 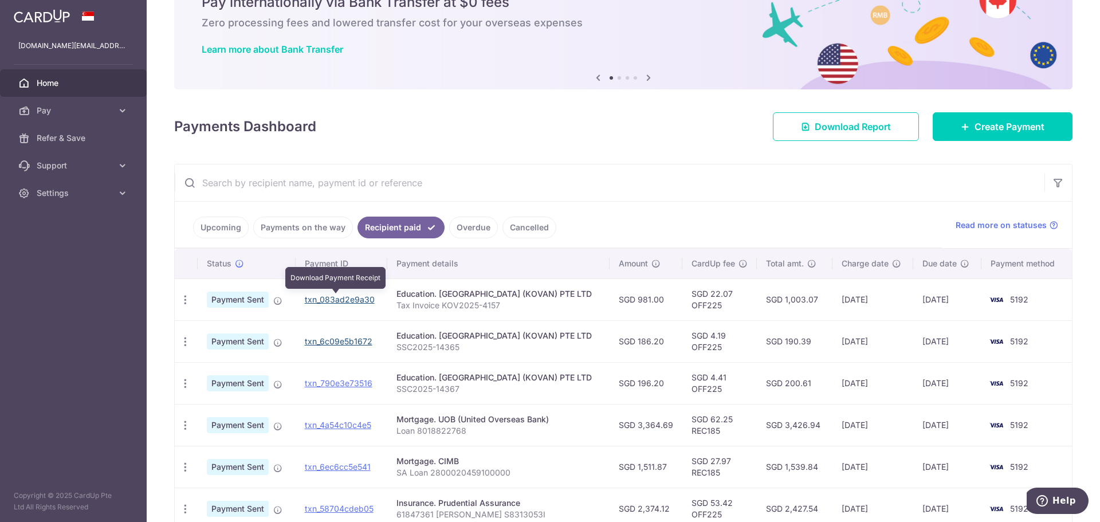 What do you see at coordinates (795, 424) in the screenshot?
I see `td: SGD 3,426.94` at bounding box center [795, 424].